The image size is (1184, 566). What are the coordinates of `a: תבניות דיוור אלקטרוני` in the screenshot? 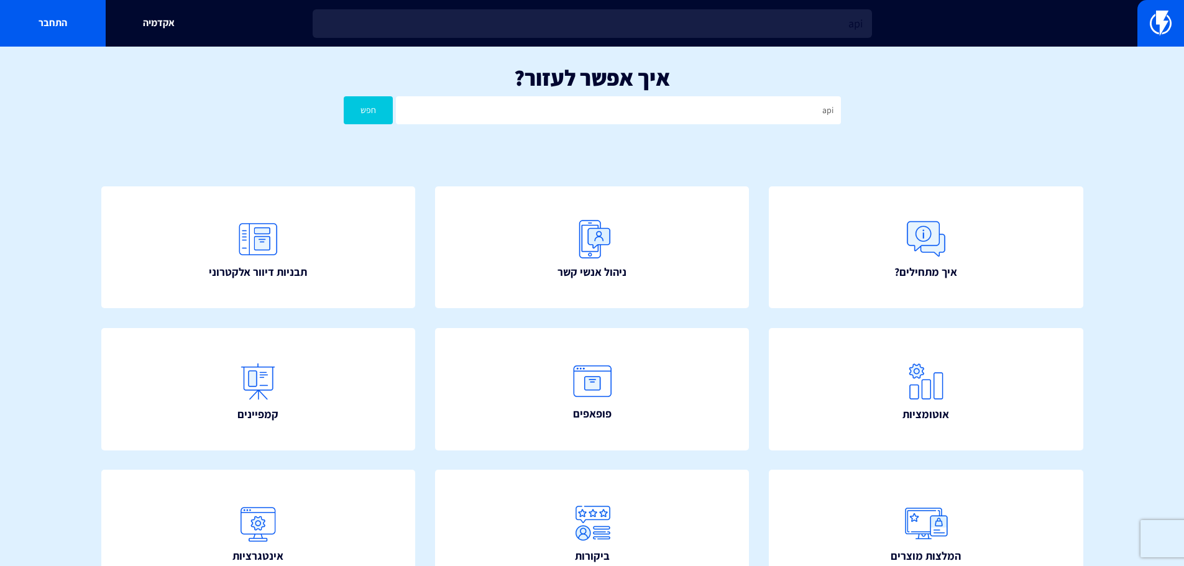 It's located at (259, 247).